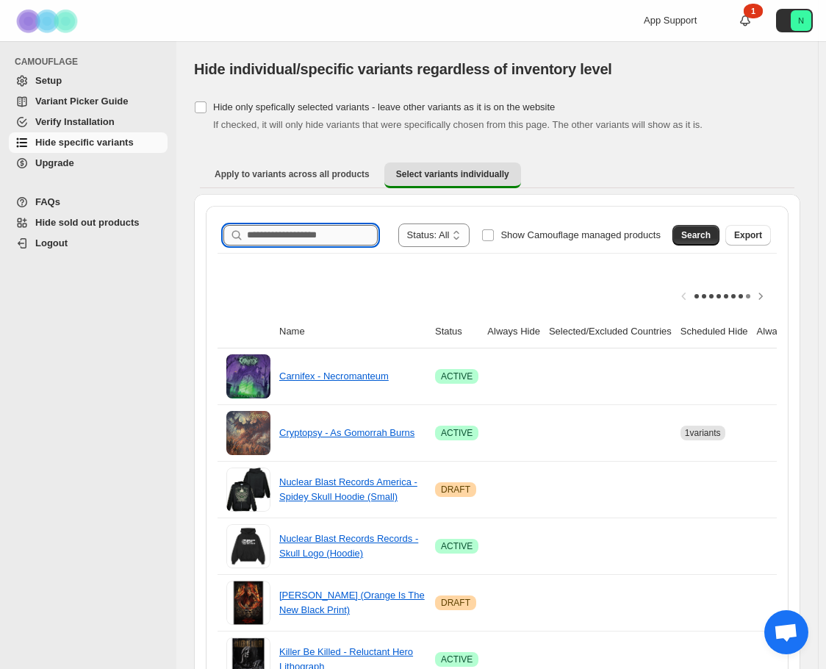 The image size is (826, 669). Describe the element at coordinates (88, 202) in the screenshot. I see `a: FAQs` at that location.